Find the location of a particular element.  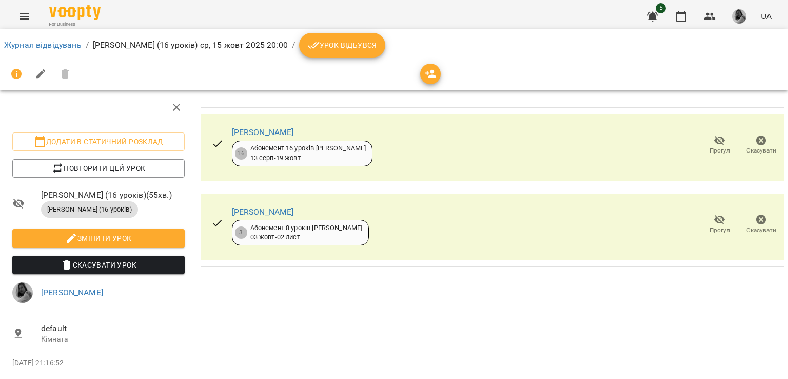

button: Повторити цей урок is located at coordinates (98, 168).